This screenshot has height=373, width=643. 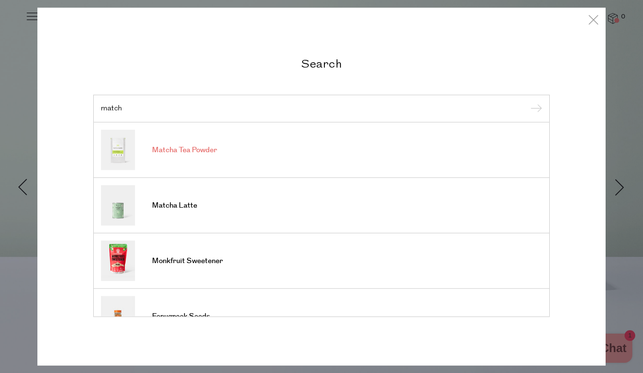 What do you see at coordinates (174, 205) in the screenshot?
I see `span: Matcha Latte` at bounding box center [174, 205].